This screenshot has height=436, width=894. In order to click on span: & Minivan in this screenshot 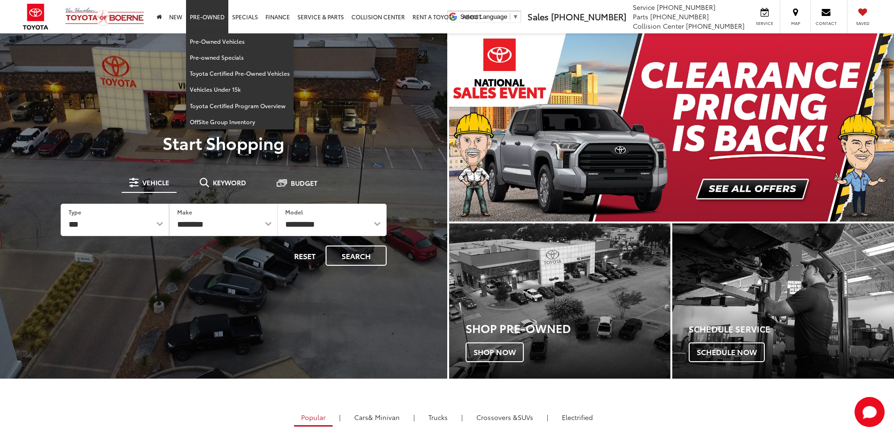, I will do `click(384, 417)`.